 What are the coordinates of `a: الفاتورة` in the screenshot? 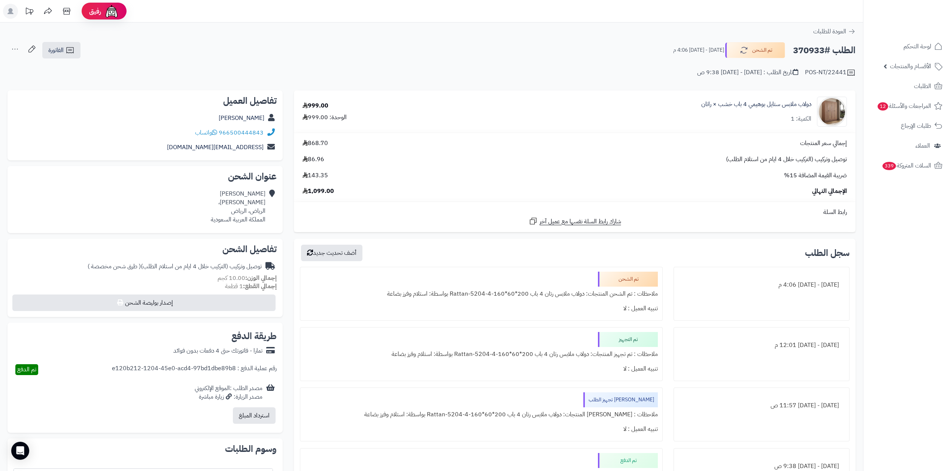 It's located at (61, 50).